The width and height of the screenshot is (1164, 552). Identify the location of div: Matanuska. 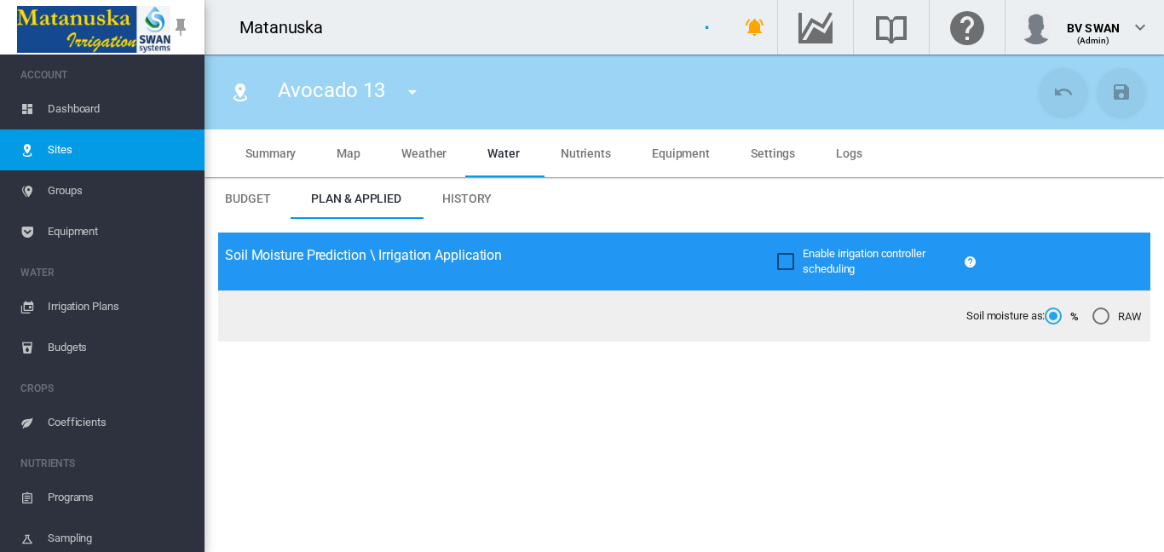
(289, 27).